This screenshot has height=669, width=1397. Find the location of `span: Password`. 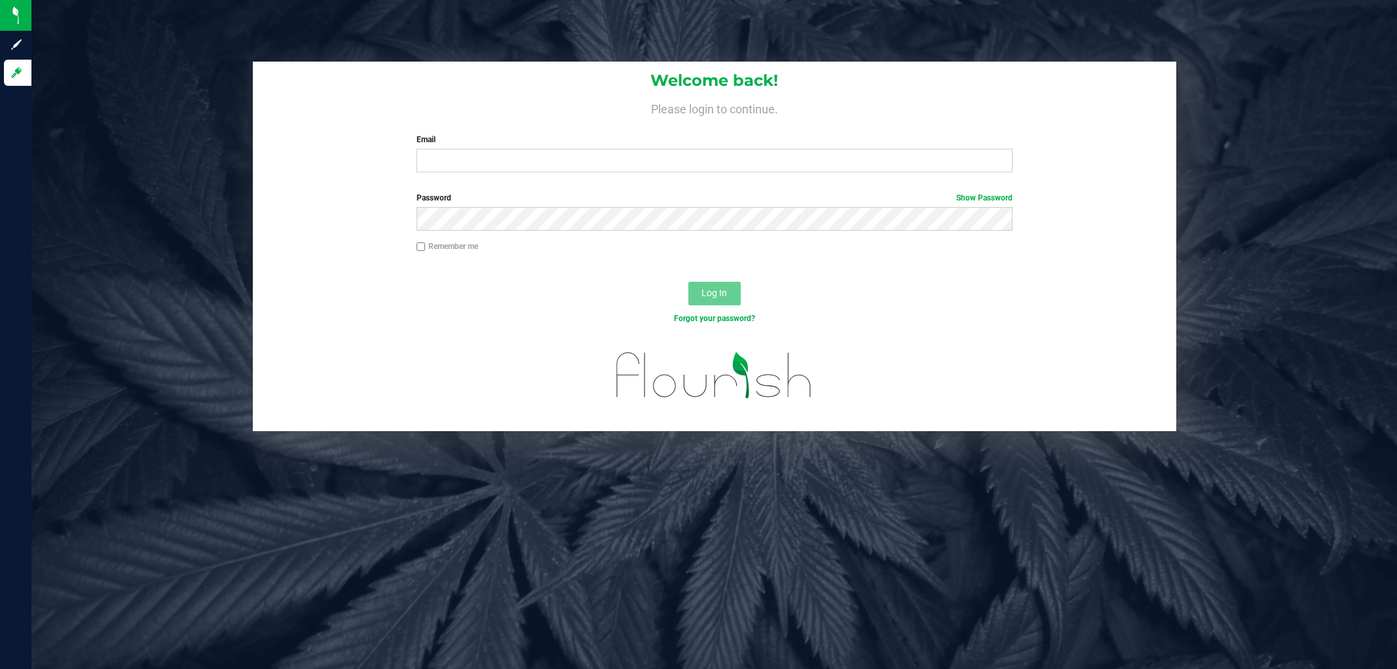

span: Password is located at coordinates (434, 198).